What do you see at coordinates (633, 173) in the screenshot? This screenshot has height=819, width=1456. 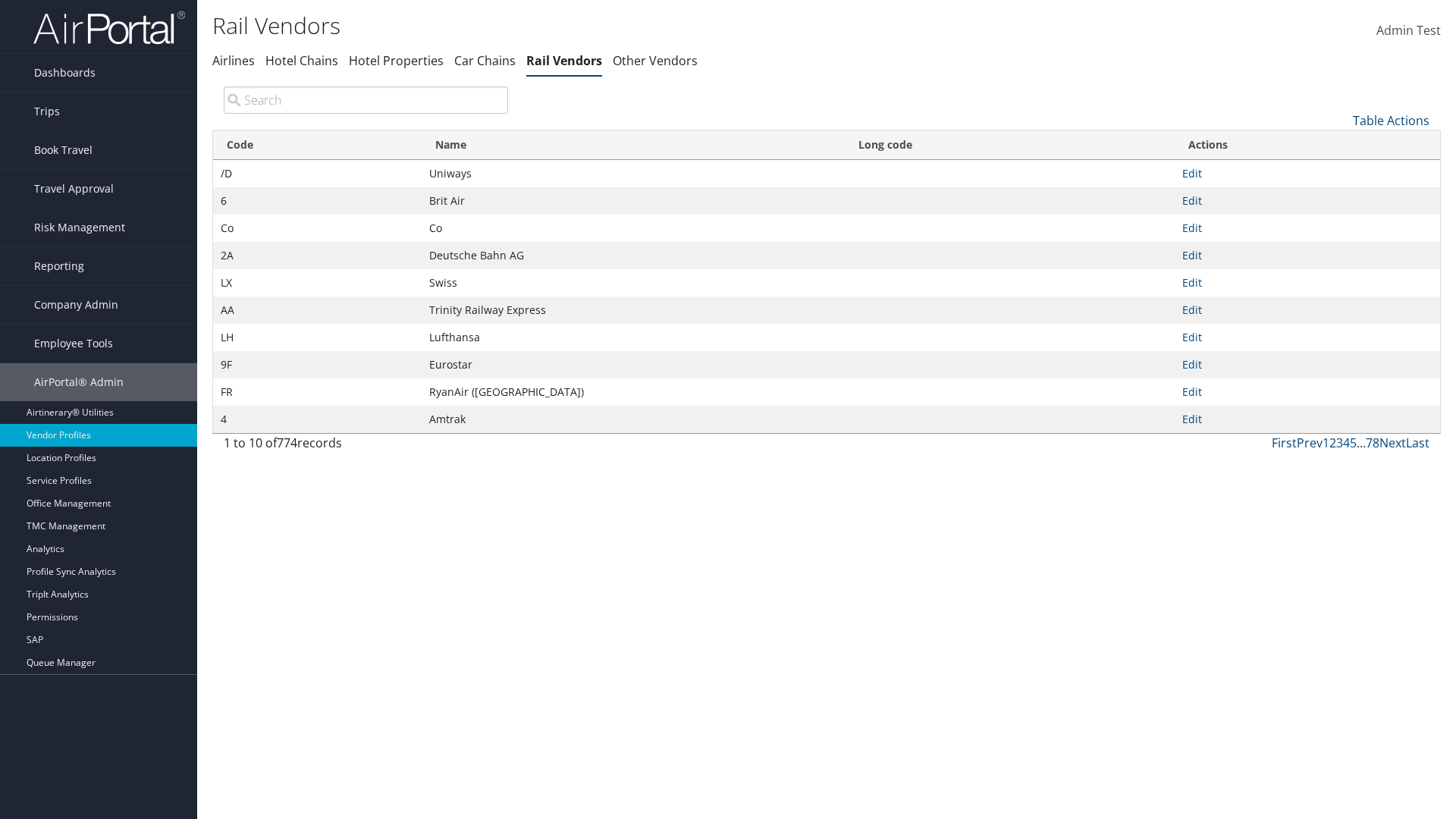 I see `td: Uniways` at bounding box center [633, 173].